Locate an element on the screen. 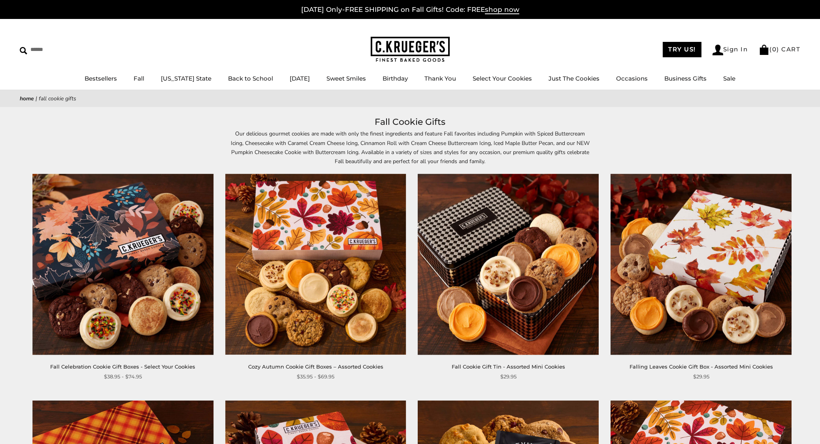  img: Fall Celebration Cookie Gift Boxes - Select Your Cookies is located at coordinates (123, 264).